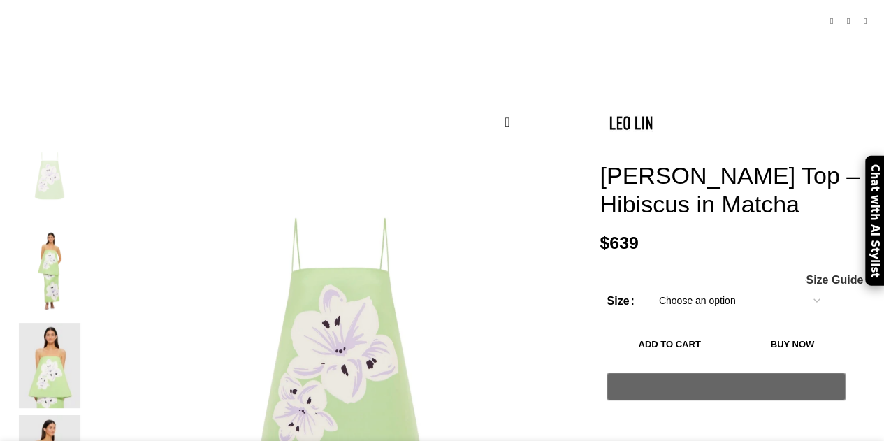 The image size is (884, 441). What do you see at coordinates (726, 387) in the screenshot?
I see `button: Pay with GPay` at bounding box center [726, 387].